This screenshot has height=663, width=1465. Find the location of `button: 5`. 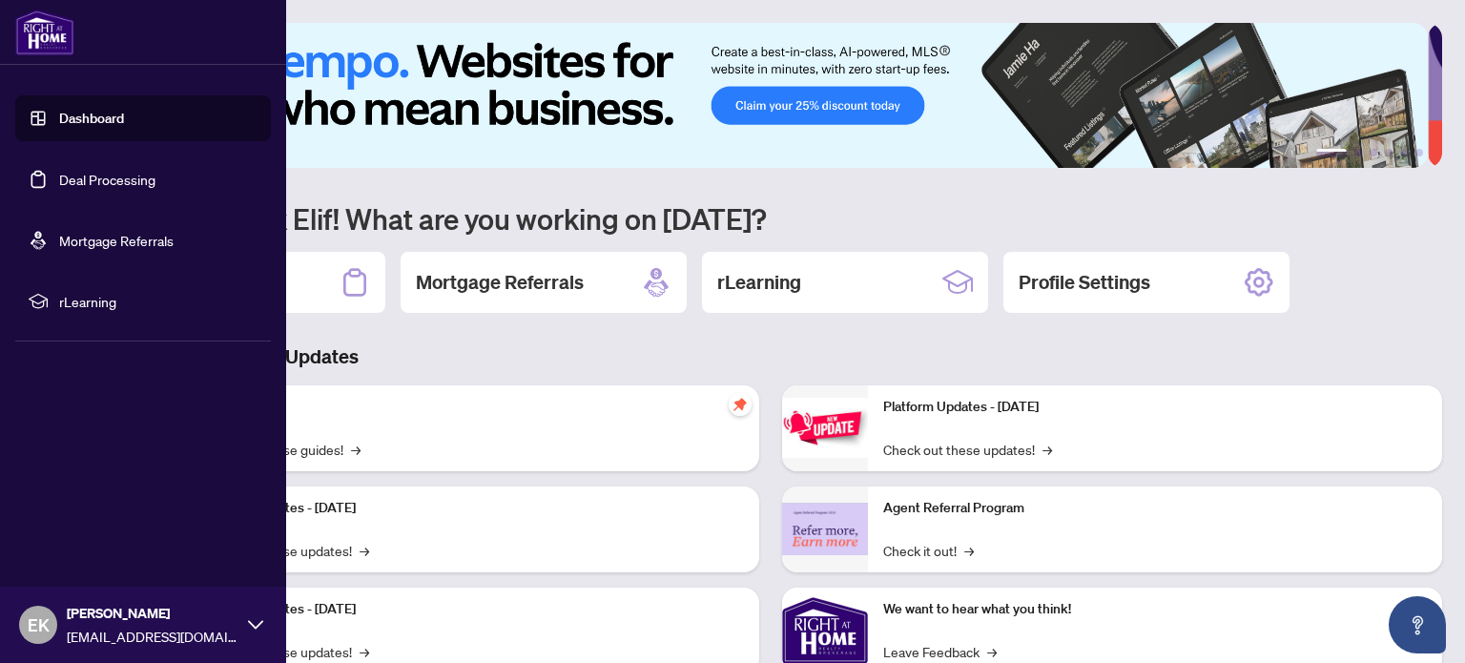

button: 5 is located at coordinates (1404, 153).